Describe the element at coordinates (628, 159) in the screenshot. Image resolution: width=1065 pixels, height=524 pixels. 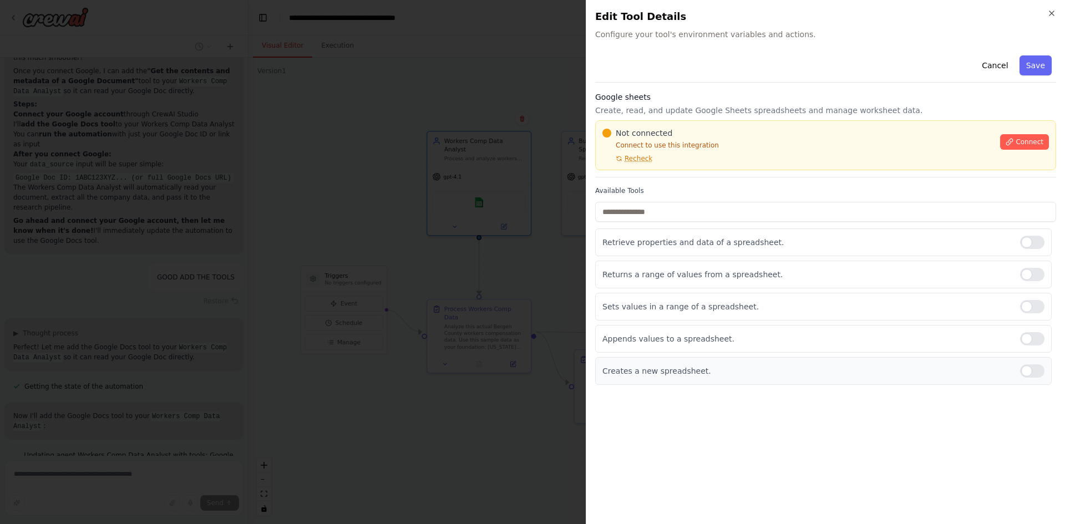
I see `button: Recheck` at that location.